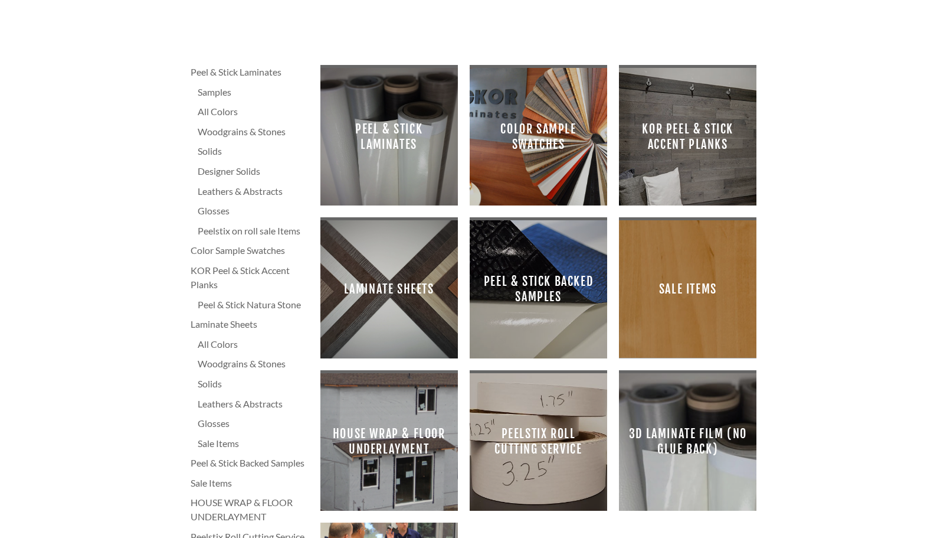 The image size is (947, 538). I want to click on span: 3D Laminate film (no glue back), so click(687, 441).